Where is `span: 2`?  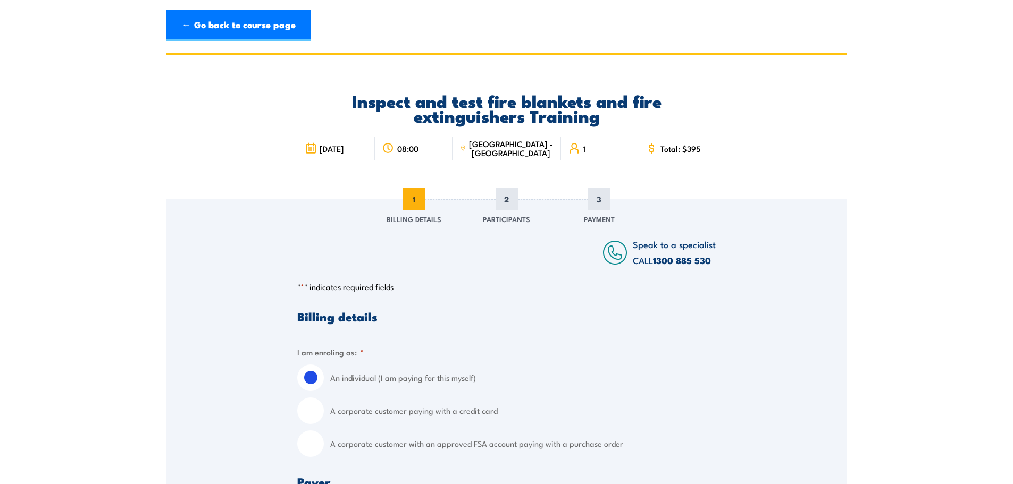
span: 2 is located at coordinates (507, 199).